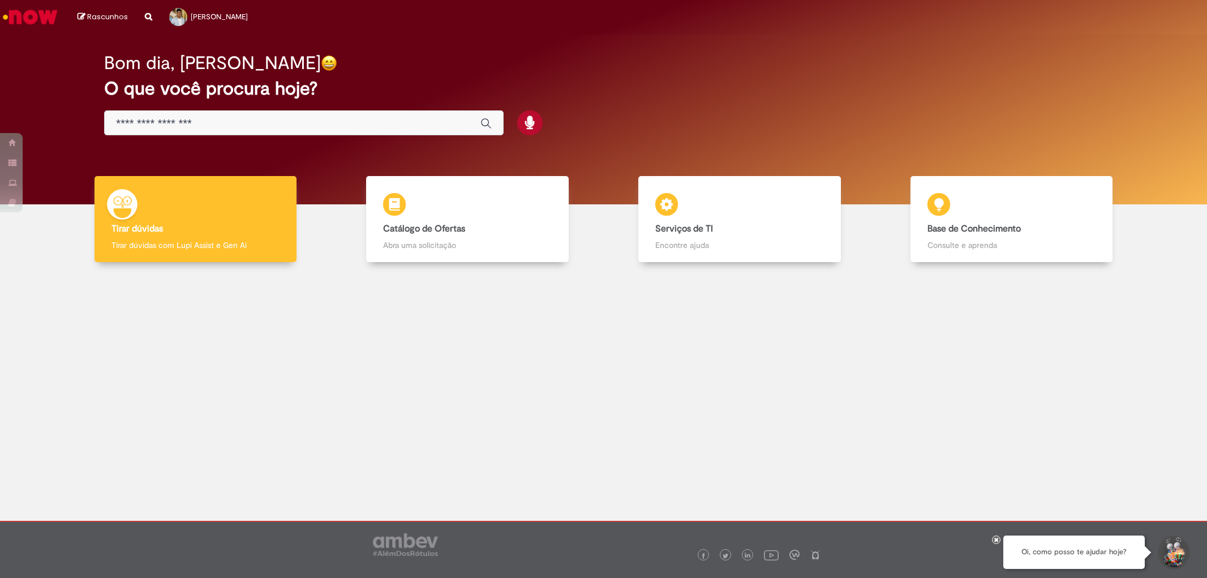 This screenshot has height=578, width=1207. I want to click on img: ServiceNow, so click(30, 17).